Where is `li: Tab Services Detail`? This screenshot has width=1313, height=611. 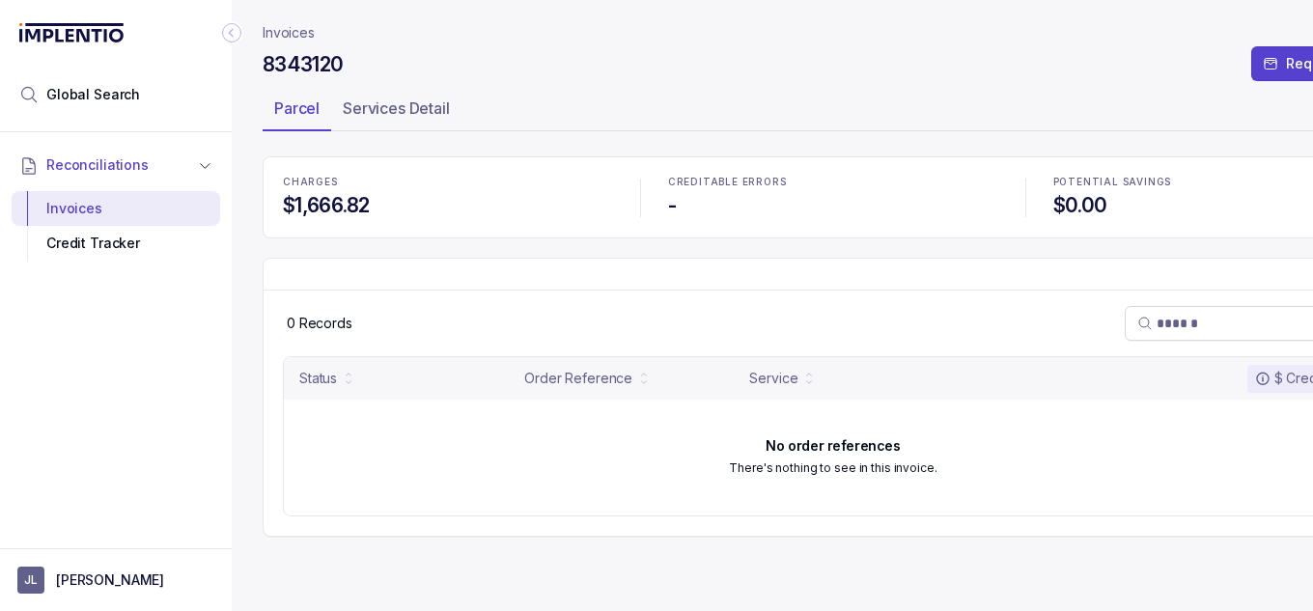
li: Tab Services Detail is located at coordinates (396, 112).